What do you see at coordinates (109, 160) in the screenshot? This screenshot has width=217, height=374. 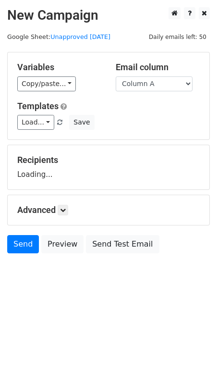 I see `h5: Recipients` at bounding box center [109, 160].